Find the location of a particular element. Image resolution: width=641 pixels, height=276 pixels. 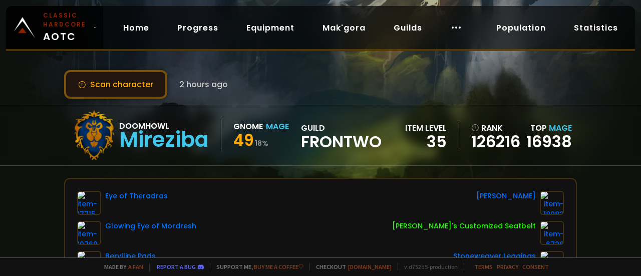

a: Equipment is located at coordinates (270, 28).